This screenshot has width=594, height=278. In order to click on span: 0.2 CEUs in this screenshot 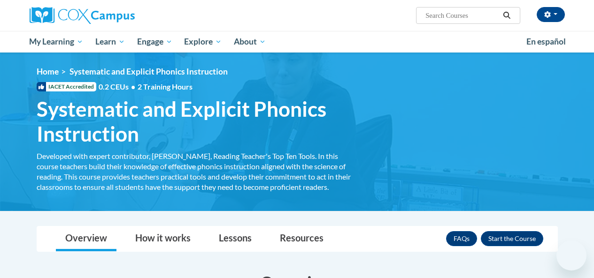, I will do `click(146, 87)`.